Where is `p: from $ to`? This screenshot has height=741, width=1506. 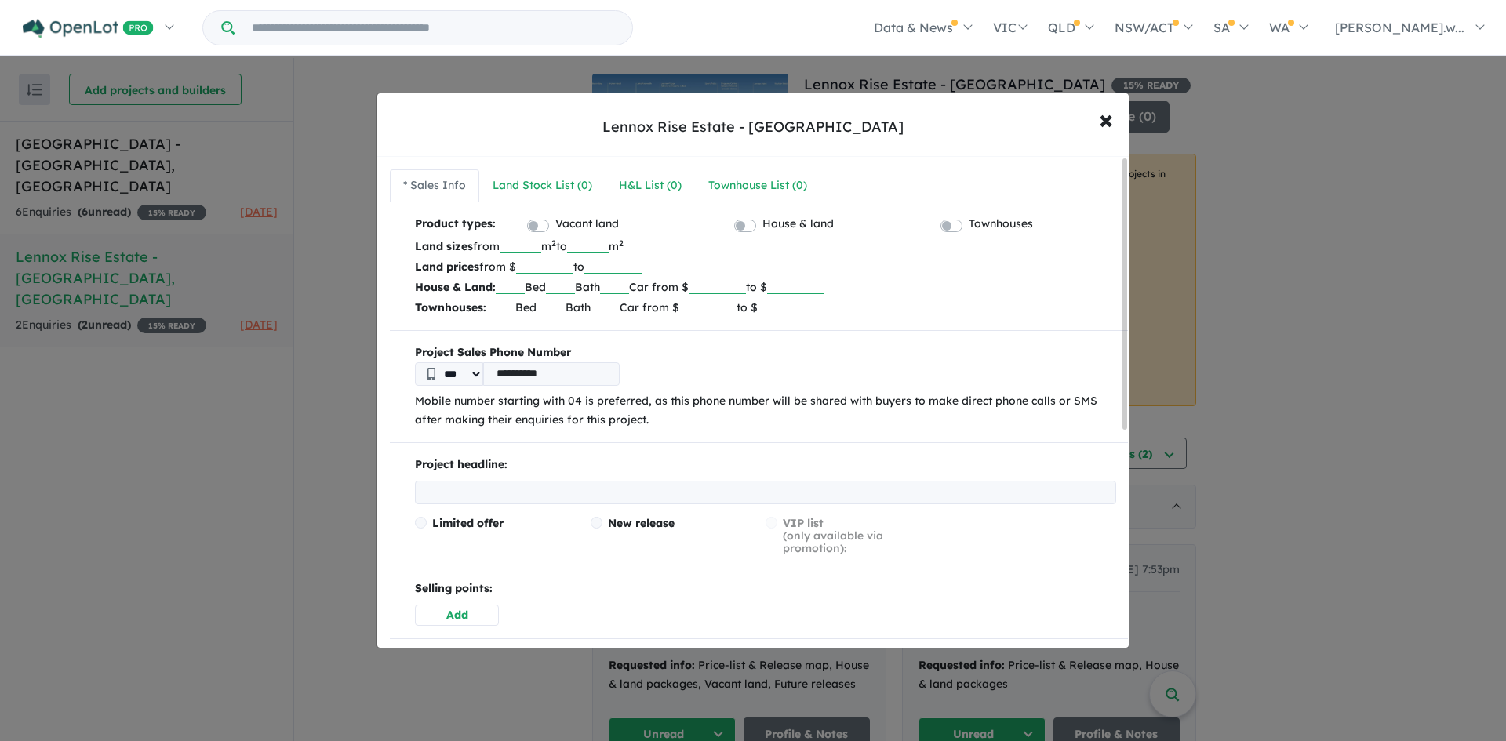
p: from $ to is located at coordinates (765, 267).